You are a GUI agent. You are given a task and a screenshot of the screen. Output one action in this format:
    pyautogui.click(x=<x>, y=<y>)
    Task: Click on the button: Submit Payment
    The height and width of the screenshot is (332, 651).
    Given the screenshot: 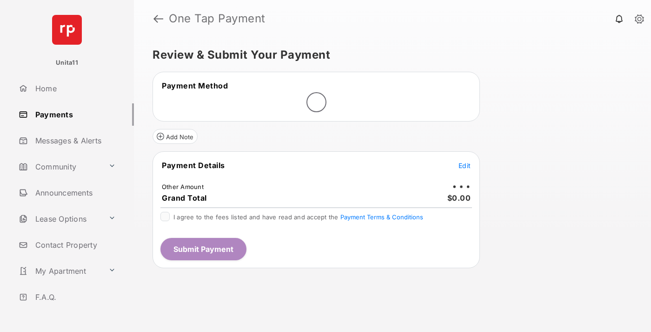 What is the action you would take?
    pyautogui.click(x=203, y=249)
    